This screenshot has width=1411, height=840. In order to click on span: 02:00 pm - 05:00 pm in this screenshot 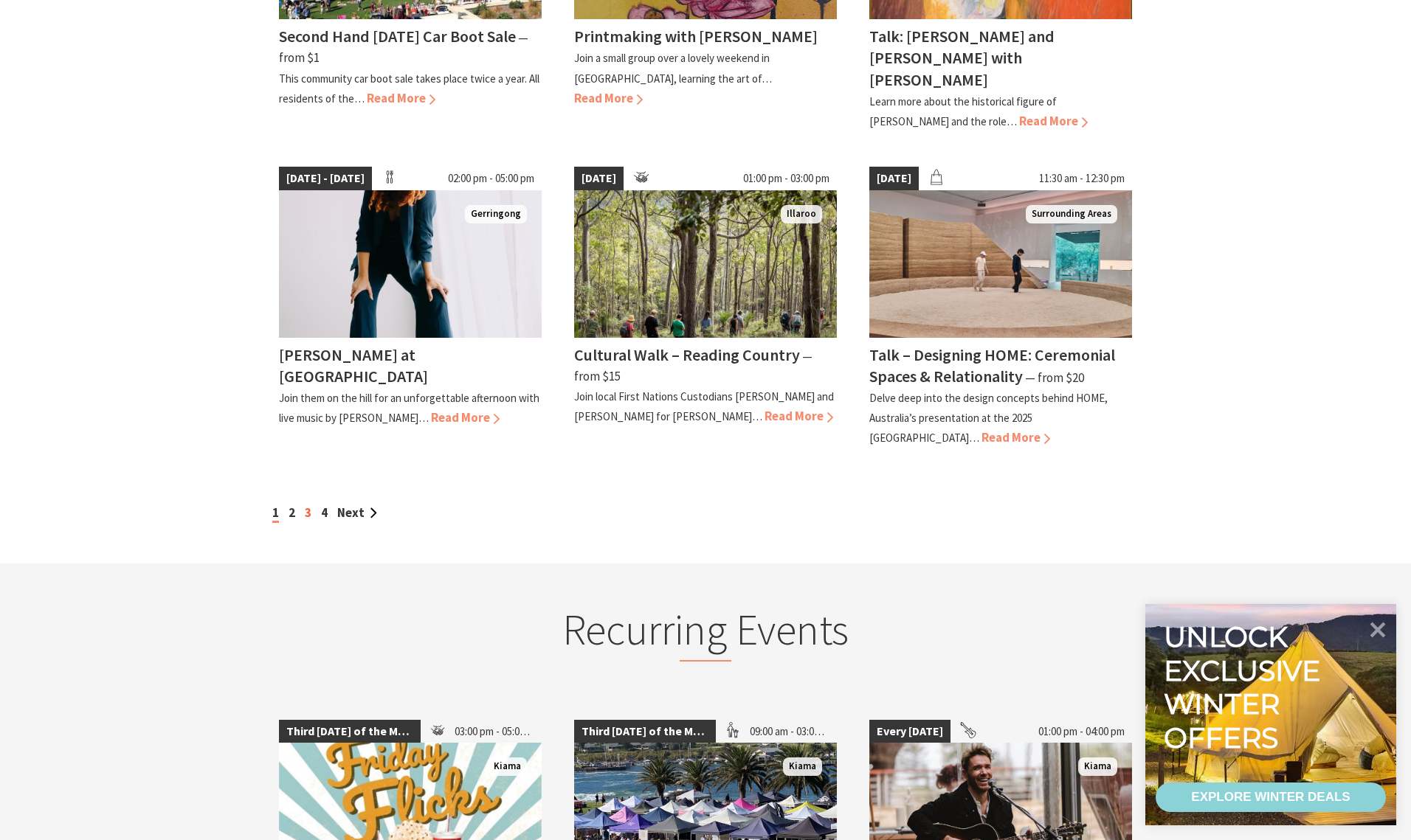, I will do `click(491, 178)`.